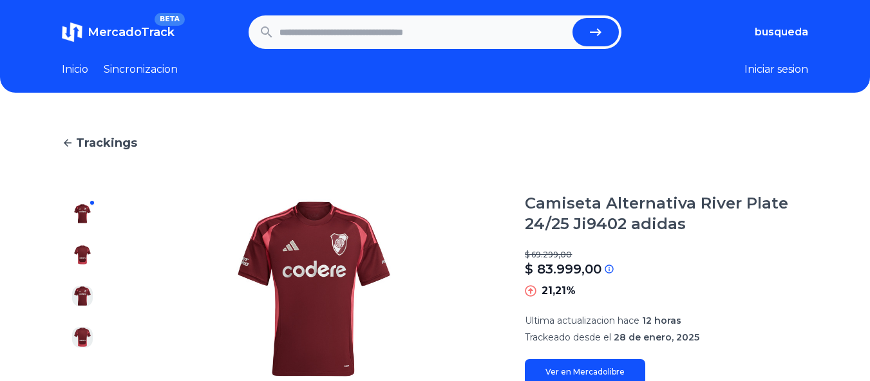  I want to click on span: 12 horas, so click(661, 321).